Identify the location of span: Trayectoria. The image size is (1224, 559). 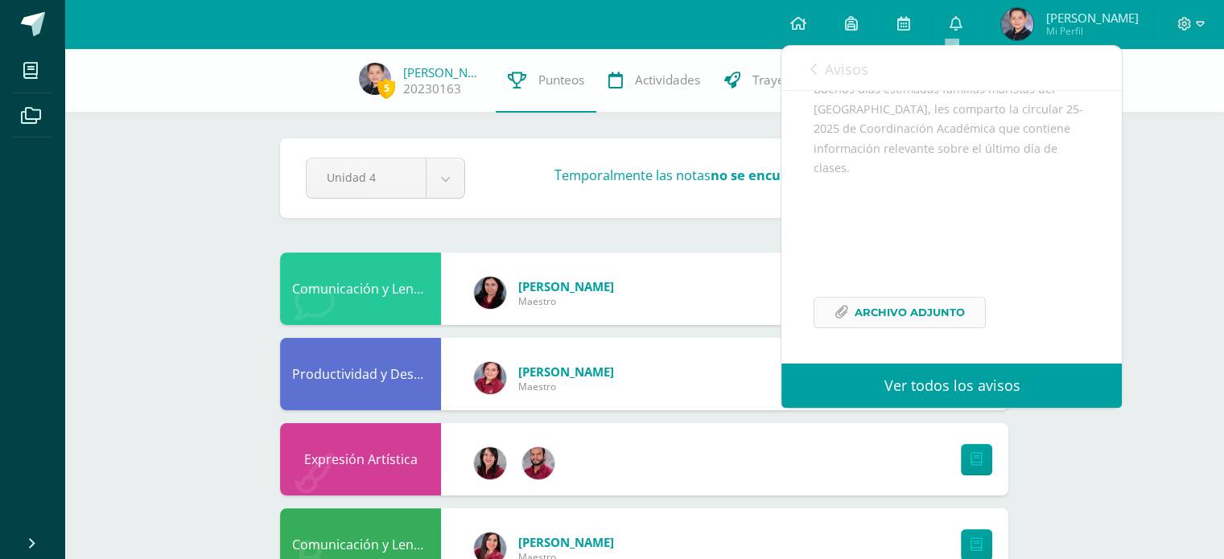
(784, 80).